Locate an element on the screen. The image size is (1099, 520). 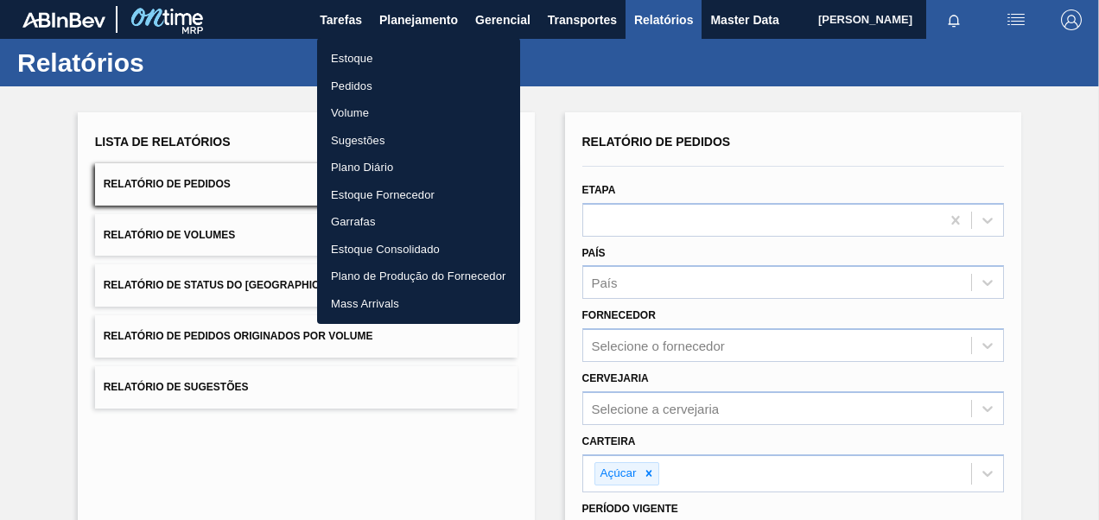
a: Plano Diário is located at coordinates (418, 168).